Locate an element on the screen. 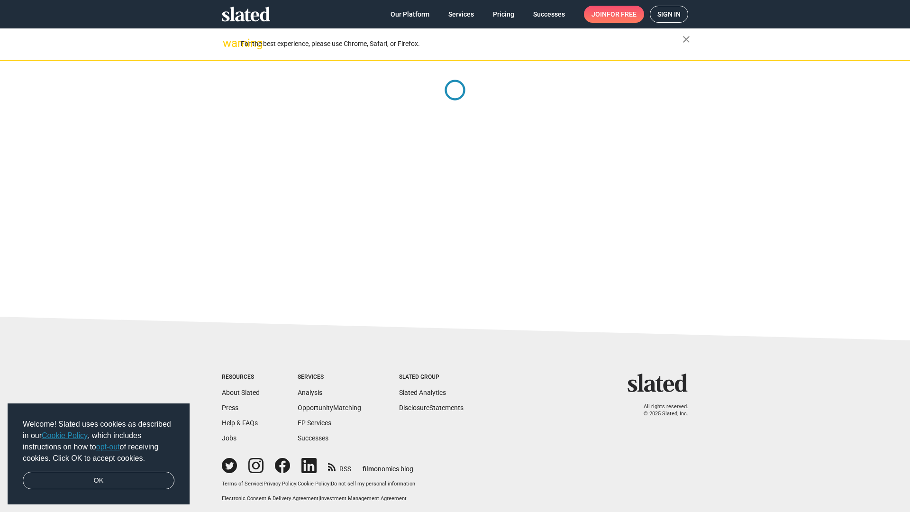 This screenshot has width=910, height=512. a: Our Platform is located at coordinates (410, 14).